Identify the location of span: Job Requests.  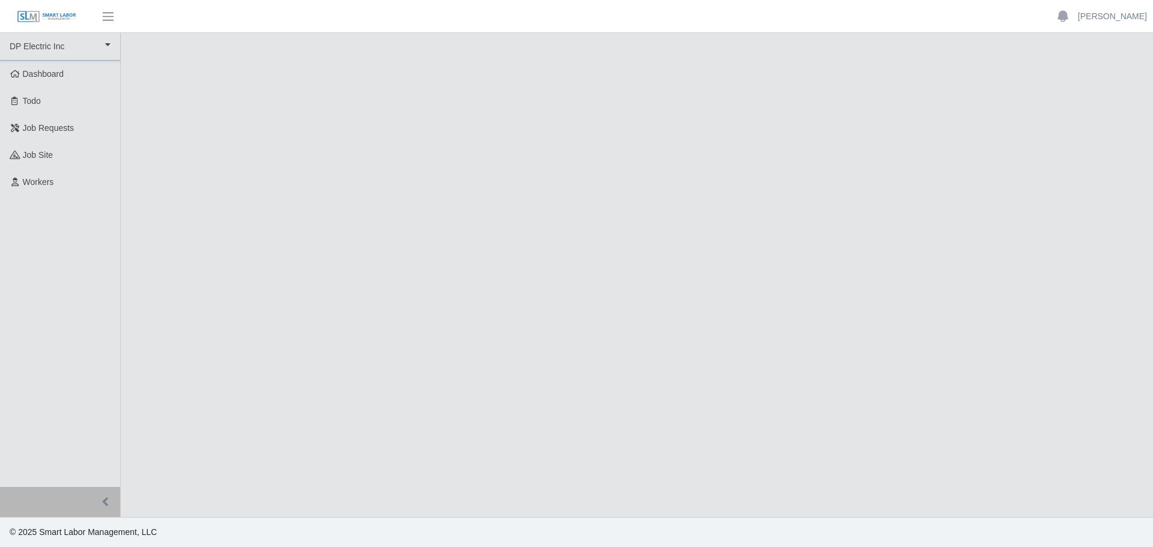
(49, 128).